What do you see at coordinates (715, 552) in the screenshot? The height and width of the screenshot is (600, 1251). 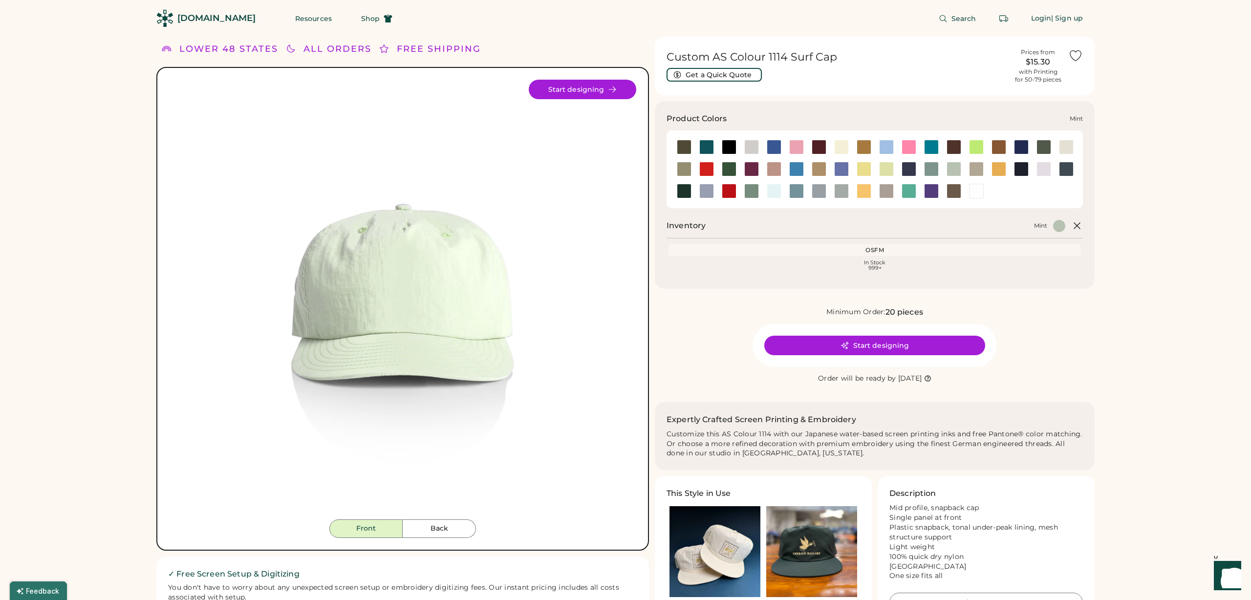 I see `img: Ecru color hat with logo printed on a blue background` at bounding box center [715, 552].